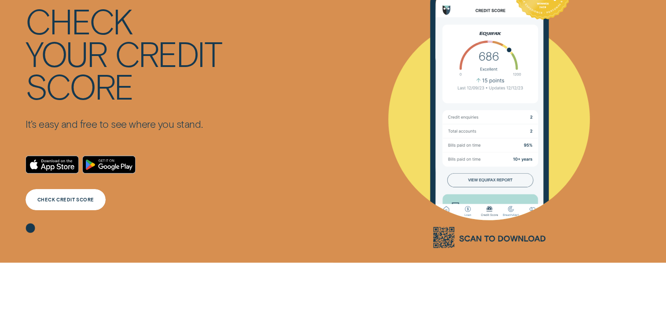  What do you see at coordinates (109, 164) in the screenshot?
I see `a: Android App on Google Play` at bounding box center [109, 164].